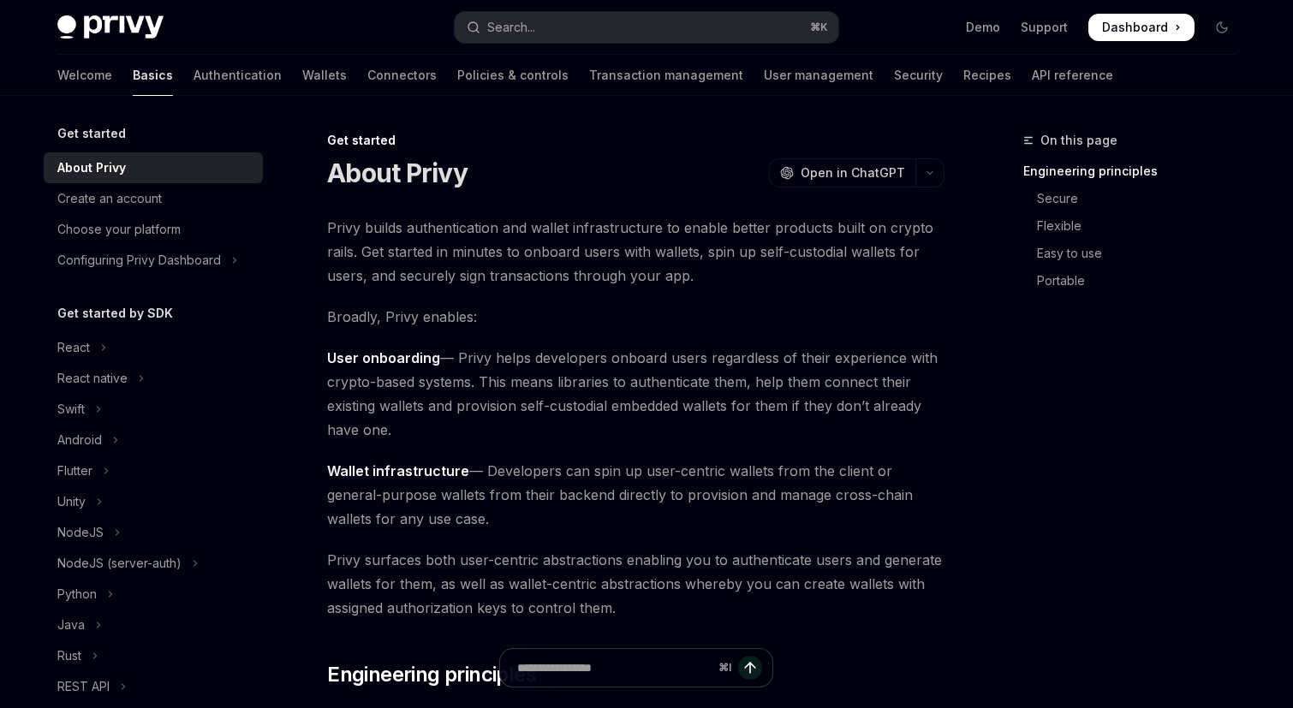 This screenshot has height=708, width=1293. Describe the element at coordinates (153, 409) in the screenshot. I see `button: Toggle Swift section` at that location.